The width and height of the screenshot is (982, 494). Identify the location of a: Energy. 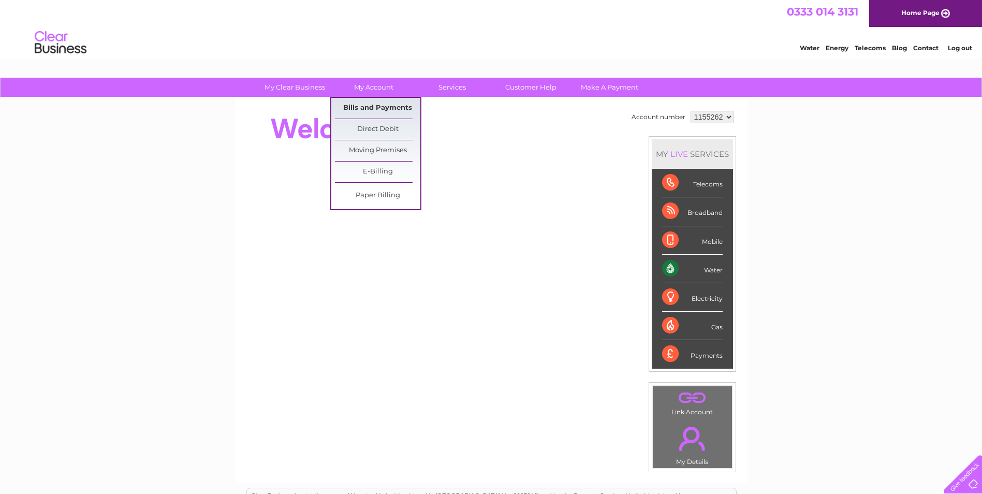
(837, 48).